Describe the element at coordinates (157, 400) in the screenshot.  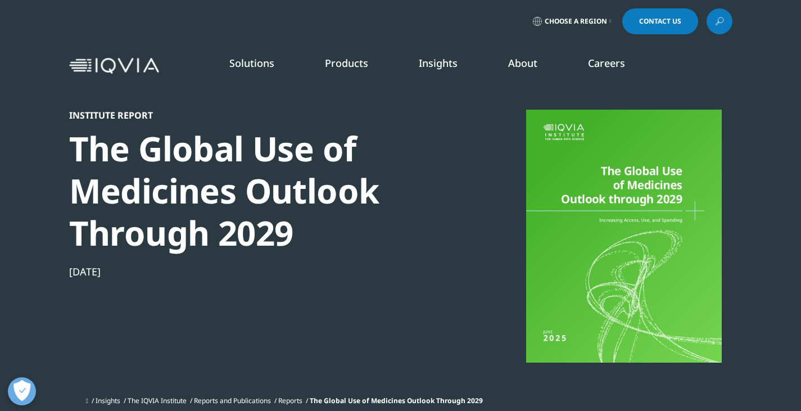
I see `a: The IQVIA Institute` at that location.